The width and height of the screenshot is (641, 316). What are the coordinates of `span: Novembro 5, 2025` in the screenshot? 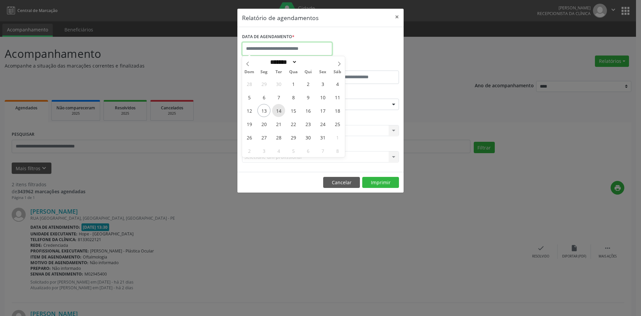 It's located at (293, 150).